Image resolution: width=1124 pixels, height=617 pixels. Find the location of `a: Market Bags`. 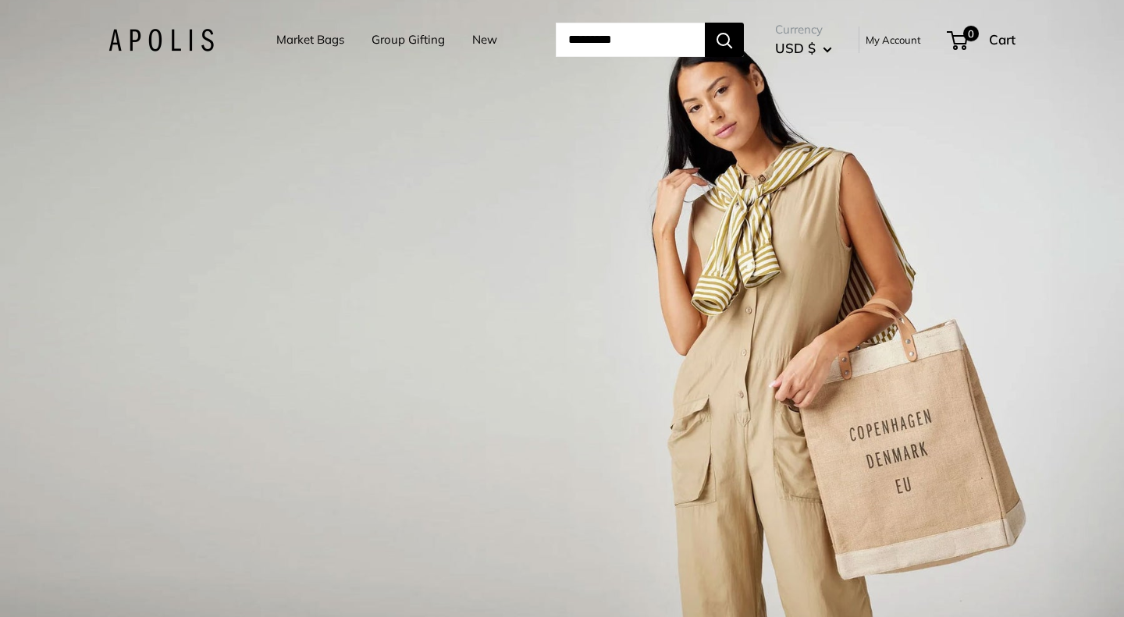

a: Market Bags is located at coordinates (310, 40).